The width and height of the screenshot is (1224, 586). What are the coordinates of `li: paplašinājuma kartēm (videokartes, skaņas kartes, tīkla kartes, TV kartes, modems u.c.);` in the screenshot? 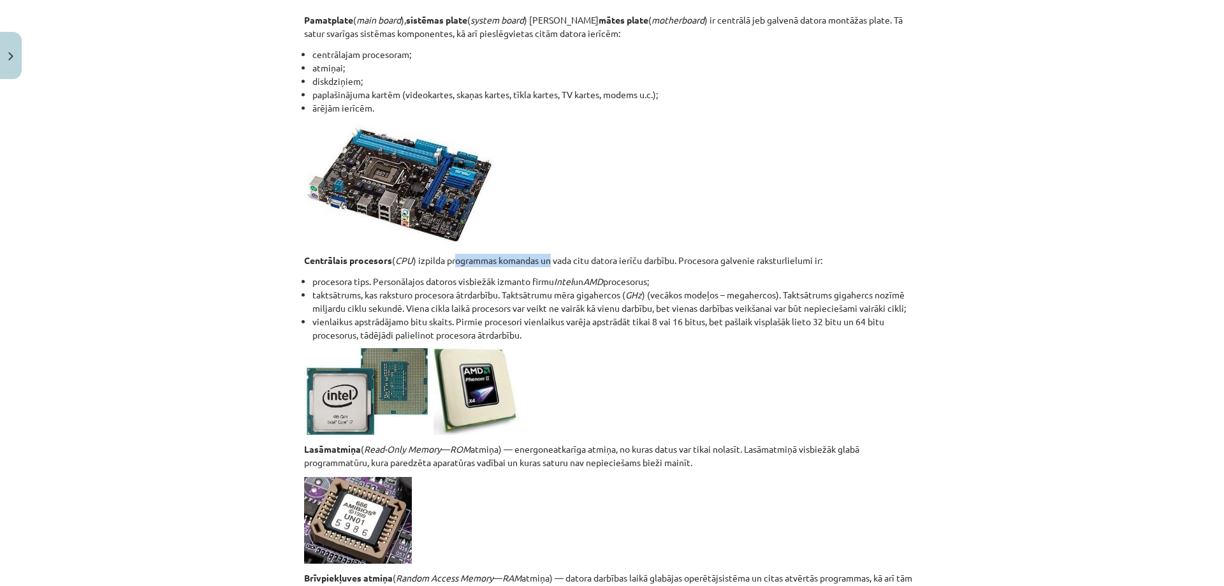 It's located at (616, 94).